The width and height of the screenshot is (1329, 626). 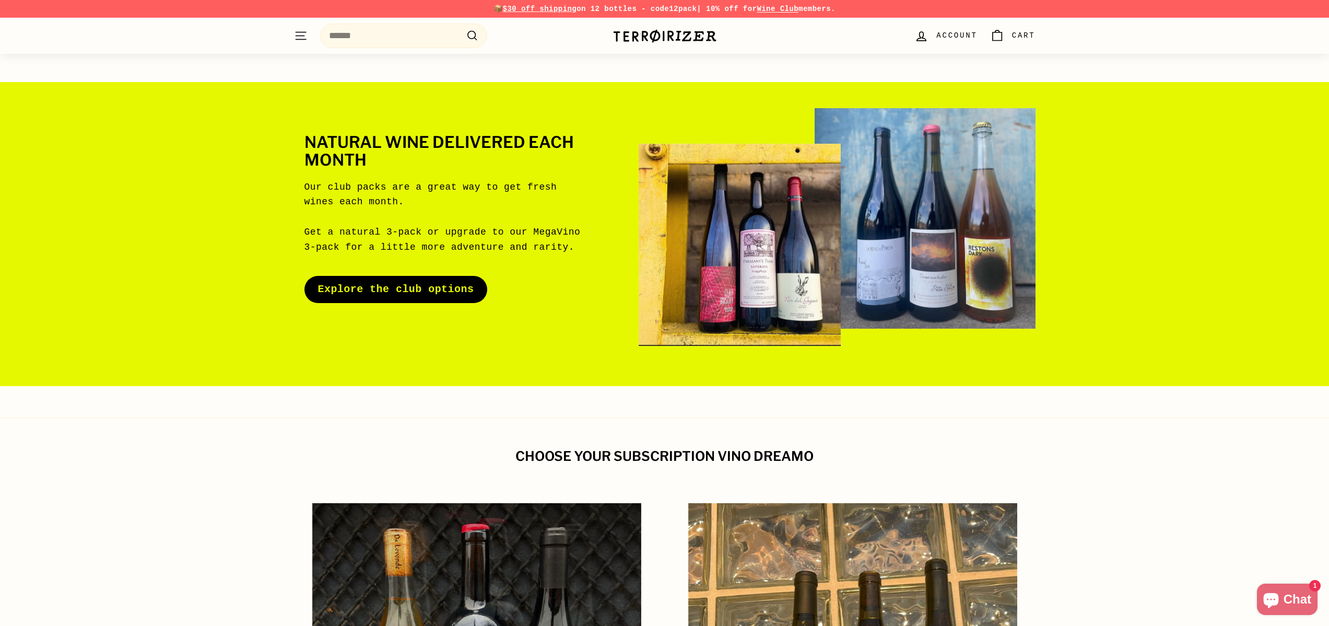 What do you see at coordinates (665, 9) in the screenshot?
I see `p: 📦 on 12 bottles - code | 10% off for members.` at bounding box center [665, 9].